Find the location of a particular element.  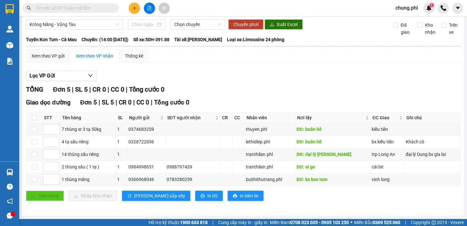

div: 7 thùng sr 3 tạ 50kg is located at coordinates (88, 129).